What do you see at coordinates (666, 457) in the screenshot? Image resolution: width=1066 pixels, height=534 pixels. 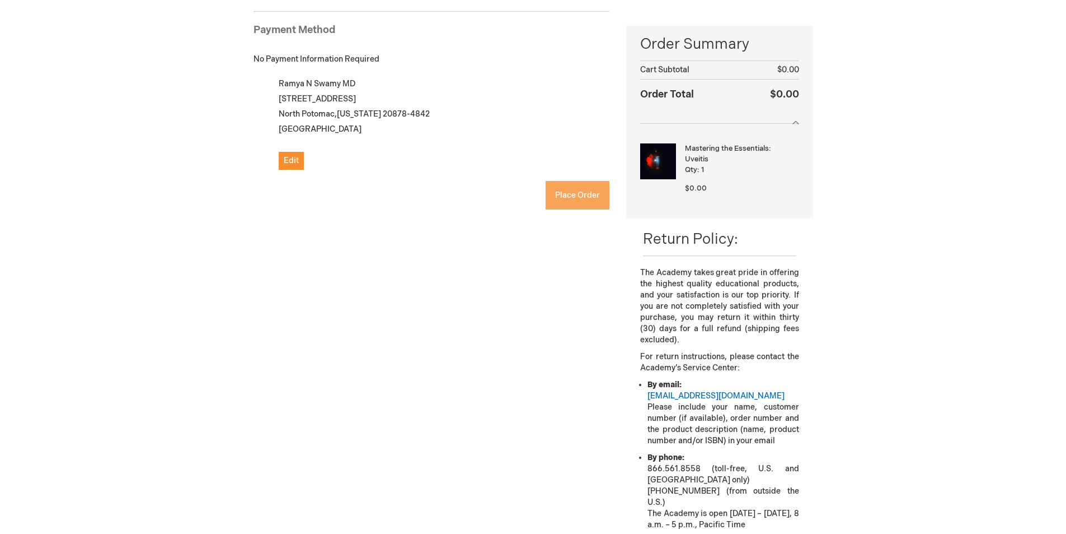 I see `strong: By phone:` at bounding box center [666, 457].